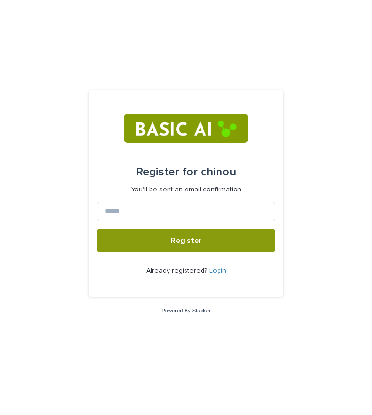  What do you see at coordinates (186, 189) in the screenshot?
I see `p: You'll be sent an email confirmation` at bounding box center [186, 189].